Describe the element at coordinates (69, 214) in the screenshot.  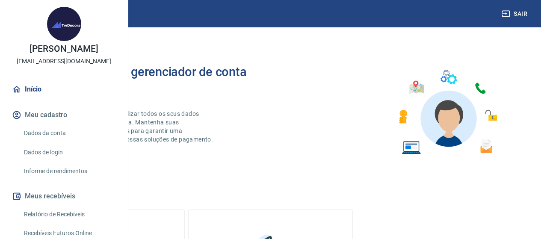
I see `a: Relatório de Recebíveis` at that location.